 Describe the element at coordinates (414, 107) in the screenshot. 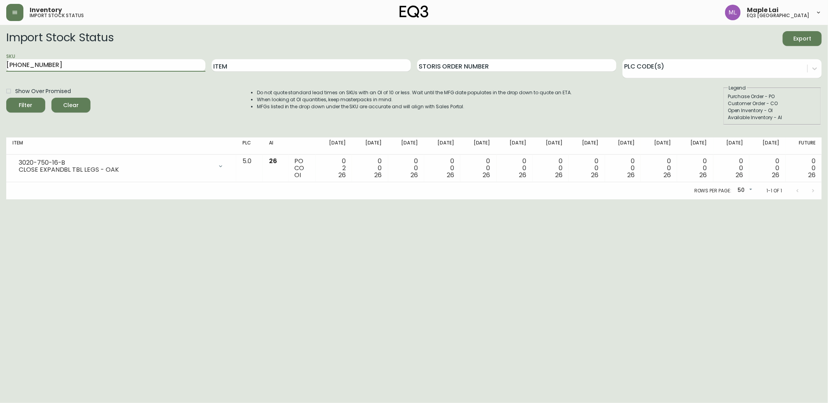

I see `li: MFGs listed in the drop down under the SKU are accurate and will align with Sales Portal.` at that location.